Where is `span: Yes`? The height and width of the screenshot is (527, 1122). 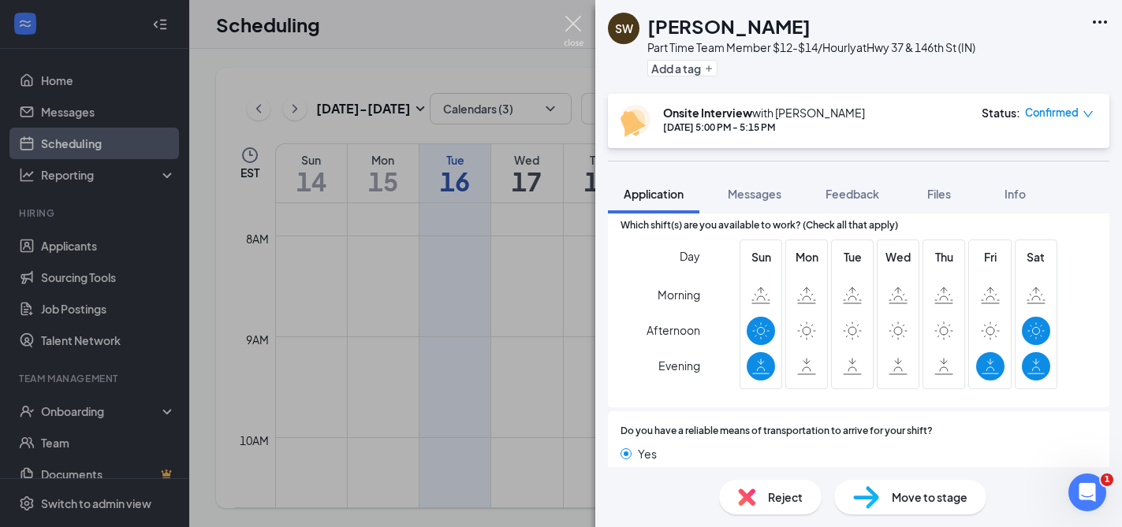
span: Yes is located at coordinates (647, 454).